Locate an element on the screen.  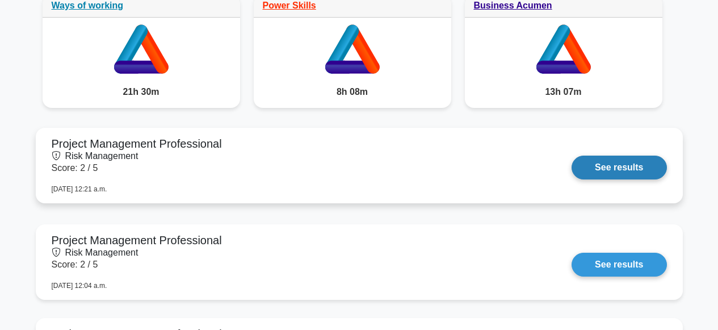
div: 21h 30m is located at coordinates (141, 92).